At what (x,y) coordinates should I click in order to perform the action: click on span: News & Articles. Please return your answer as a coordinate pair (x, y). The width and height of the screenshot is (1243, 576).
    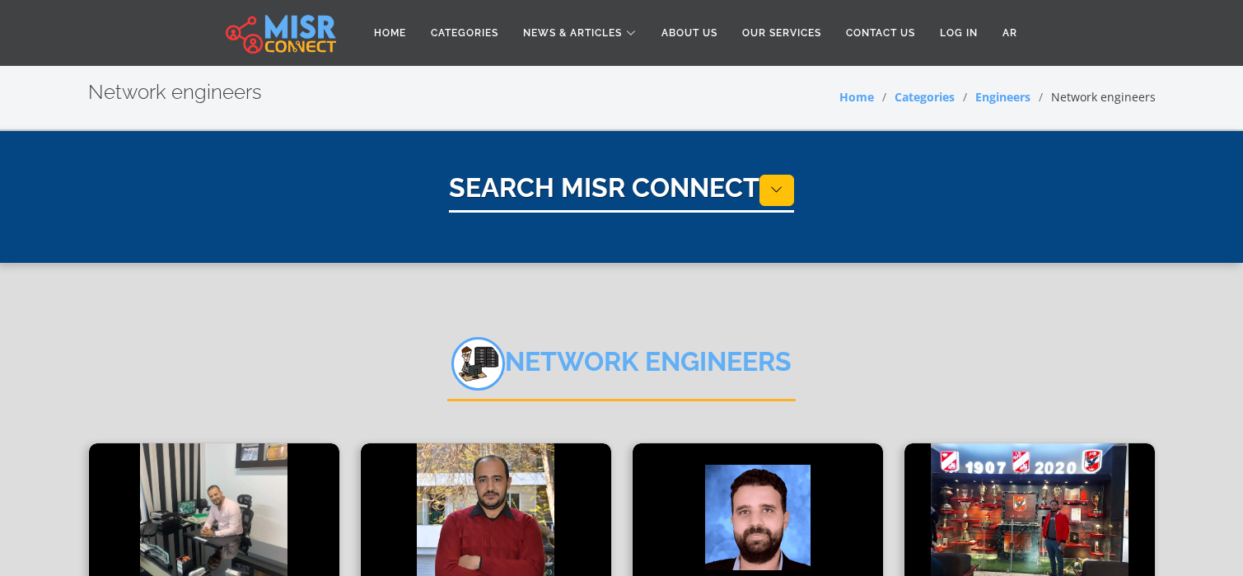
    Looking at the image, I should click on (572, 33).